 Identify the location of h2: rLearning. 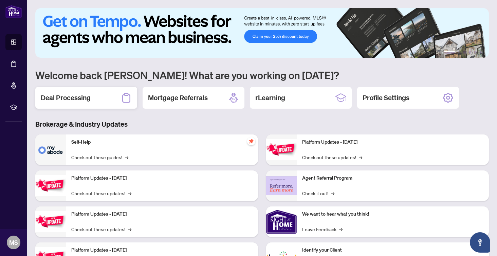
(270, 98).